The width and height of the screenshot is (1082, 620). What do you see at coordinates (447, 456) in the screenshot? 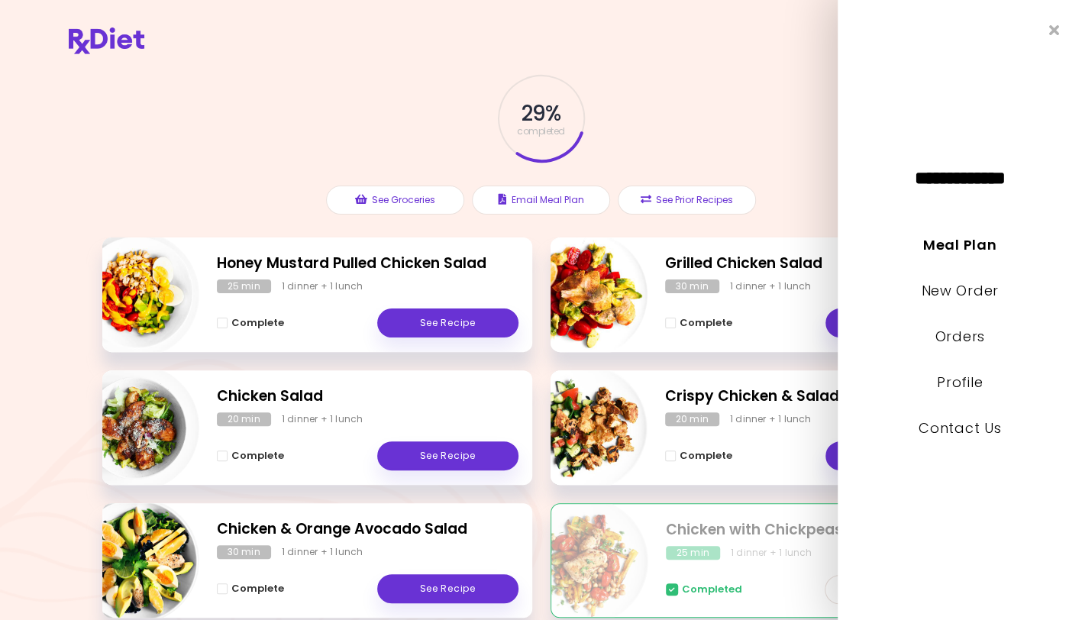
I see `a: See Recipe - Chicken Salad` at bounding box center [447, 456].